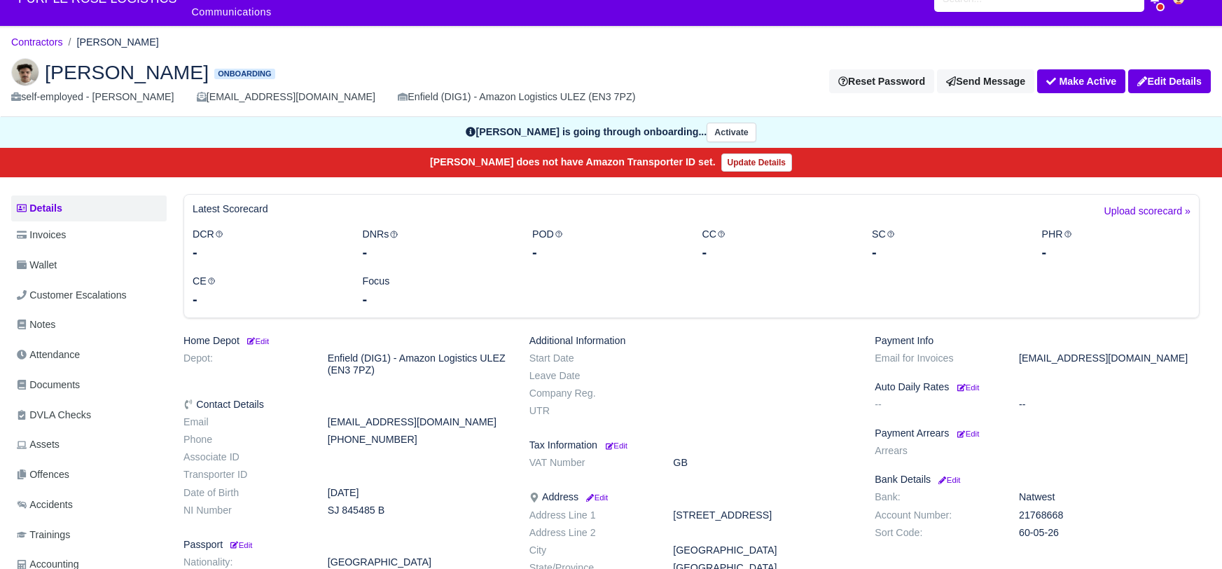 This screenshot has width=1222, height=569. Describe the element at coordinates (89, 474) in the screenshot. I see `a: Offences` at that location.